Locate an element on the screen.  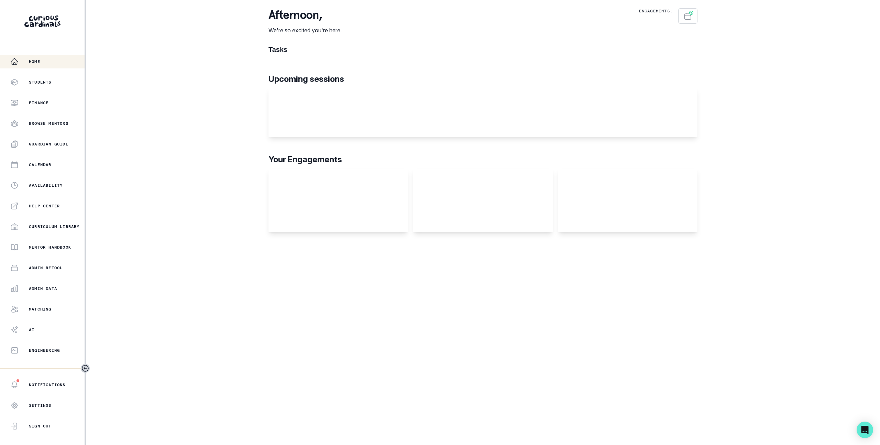
div: Open Intercom Messenger is located at coordinates (865, 430).